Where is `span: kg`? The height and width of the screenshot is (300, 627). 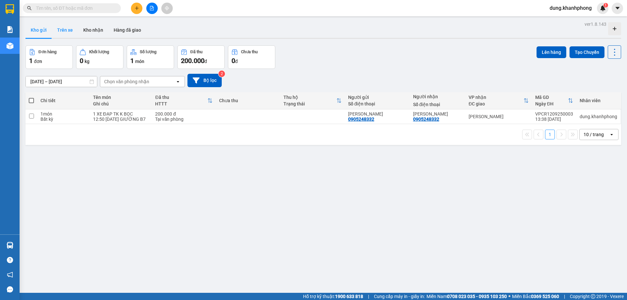
span: kg is located at coordinates (87, 61).